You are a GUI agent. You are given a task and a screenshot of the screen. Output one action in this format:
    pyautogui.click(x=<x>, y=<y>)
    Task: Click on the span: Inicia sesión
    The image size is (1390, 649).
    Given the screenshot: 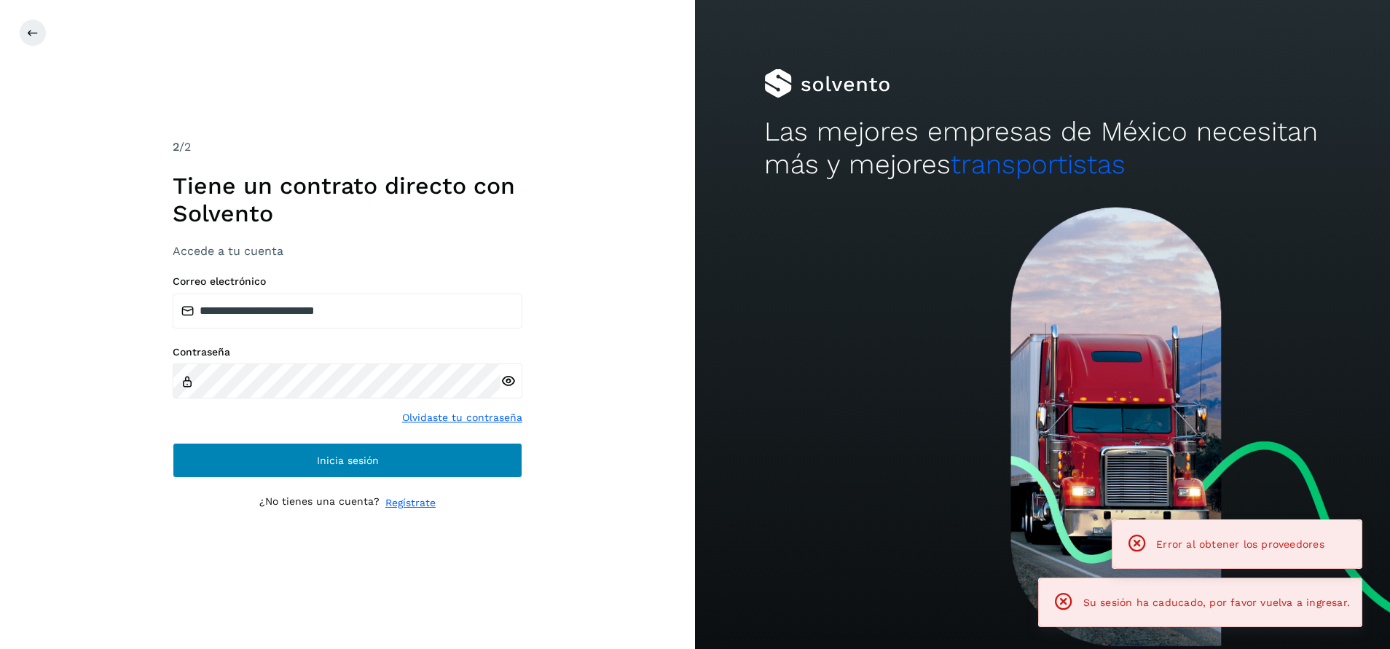 What is the action you would take?
    pyautogui.click(x=348, y=461)
    